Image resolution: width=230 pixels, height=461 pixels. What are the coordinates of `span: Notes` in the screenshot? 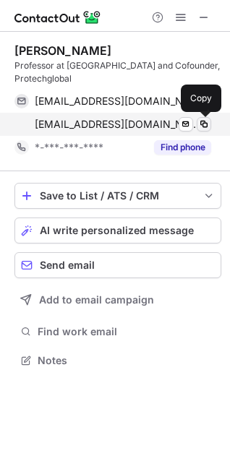 It's located at (126, 360).